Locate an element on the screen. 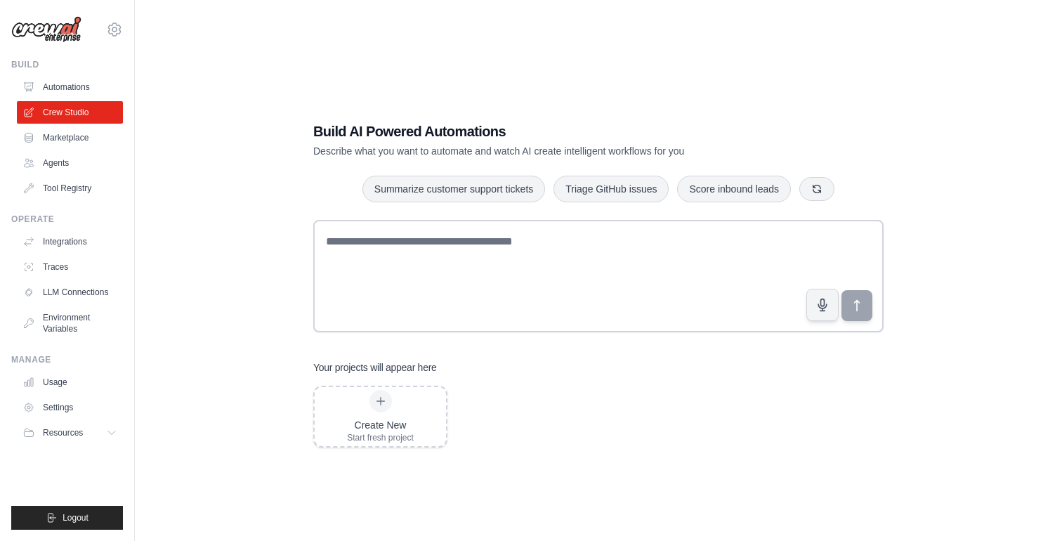  p: Describe what you want to automate and watch AI create intelligent workflows for you is located at coordinates (549, 151).